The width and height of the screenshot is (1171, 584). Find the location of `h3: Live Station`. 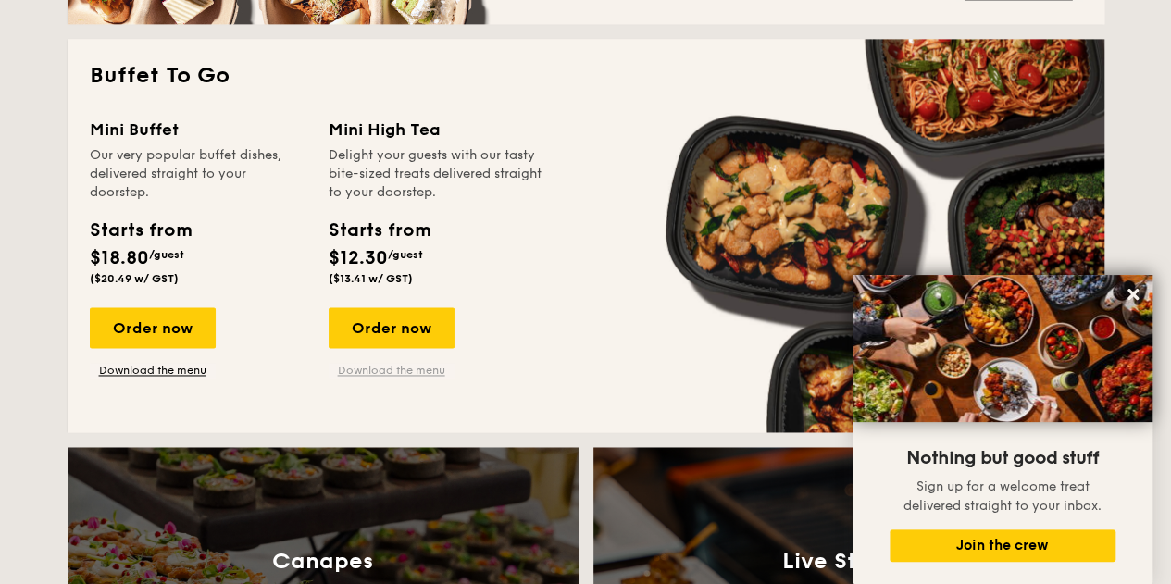

h3: Live Station is located at coordinates (848, 561).